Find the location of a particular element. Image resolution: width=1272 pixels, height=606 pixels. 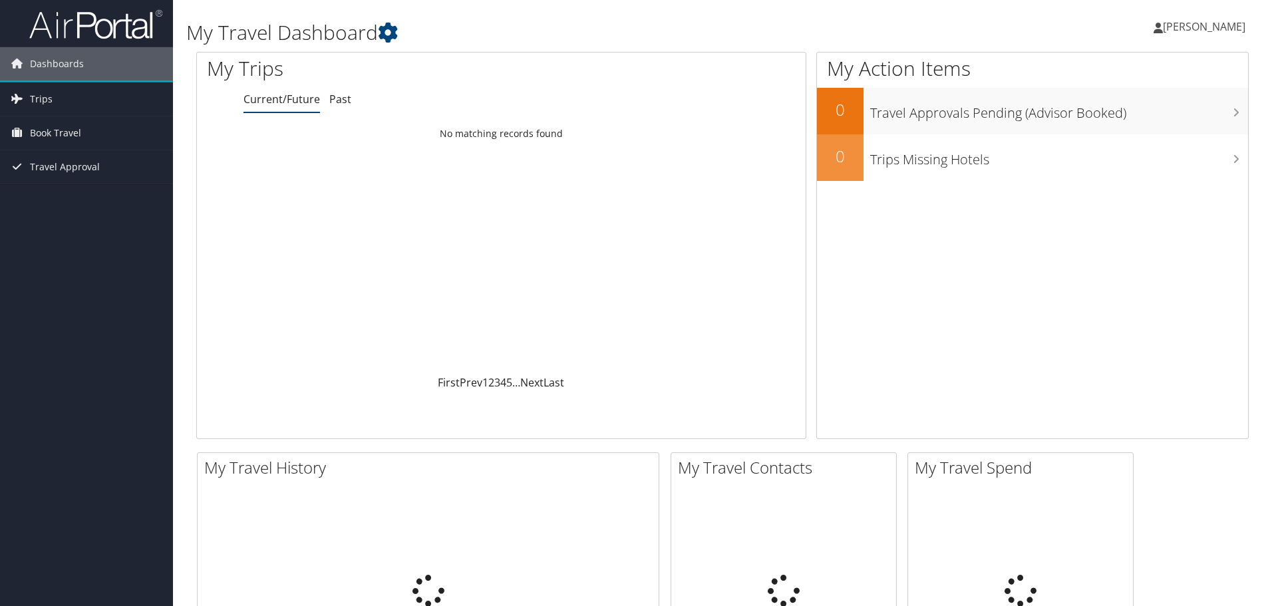

a: Prev is located at coordinates (471, 383).